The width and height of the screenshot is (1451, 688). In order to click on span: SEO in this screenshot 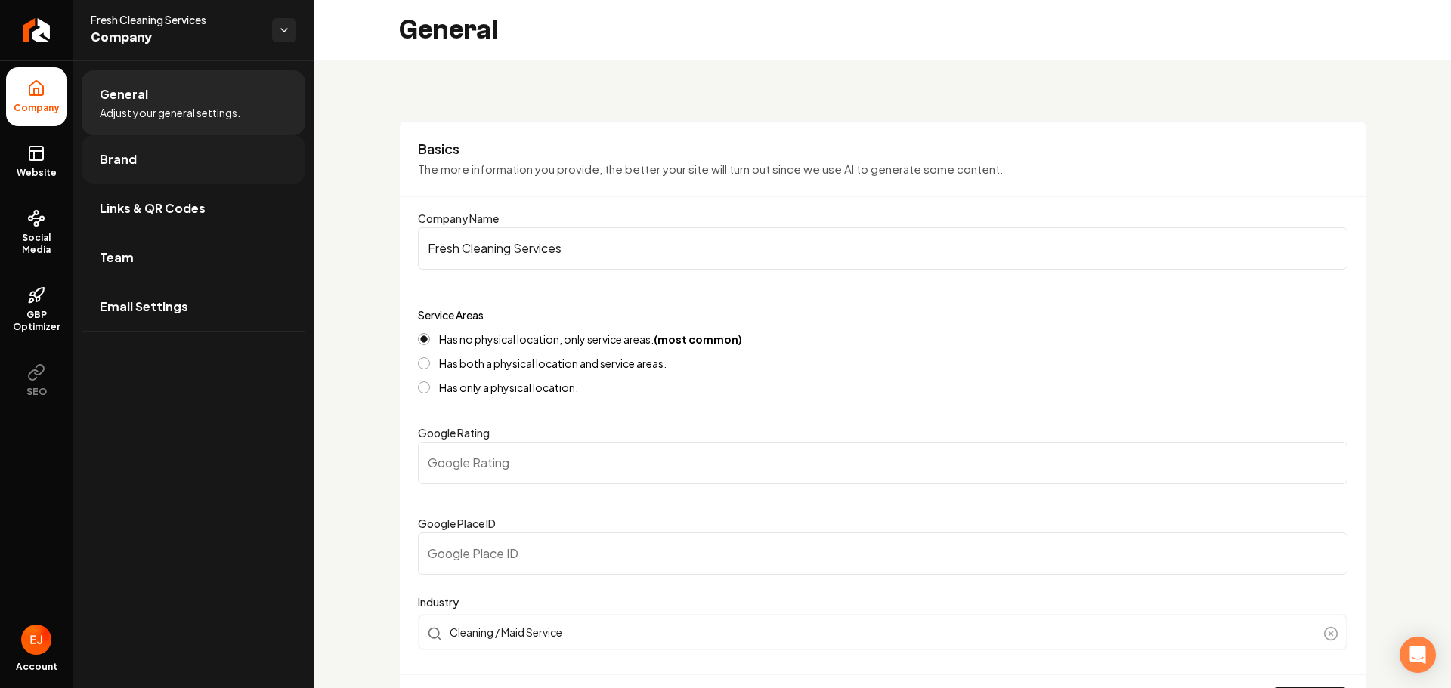, I will do `click(36, 392)`.